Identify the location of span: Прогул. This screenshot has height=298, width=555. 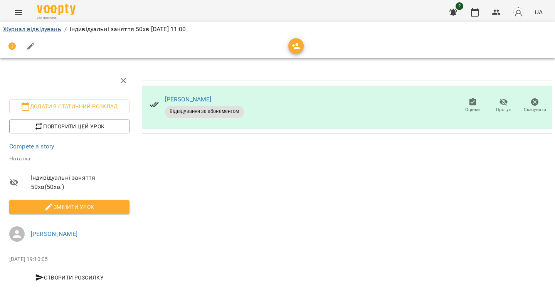
(503, 109).